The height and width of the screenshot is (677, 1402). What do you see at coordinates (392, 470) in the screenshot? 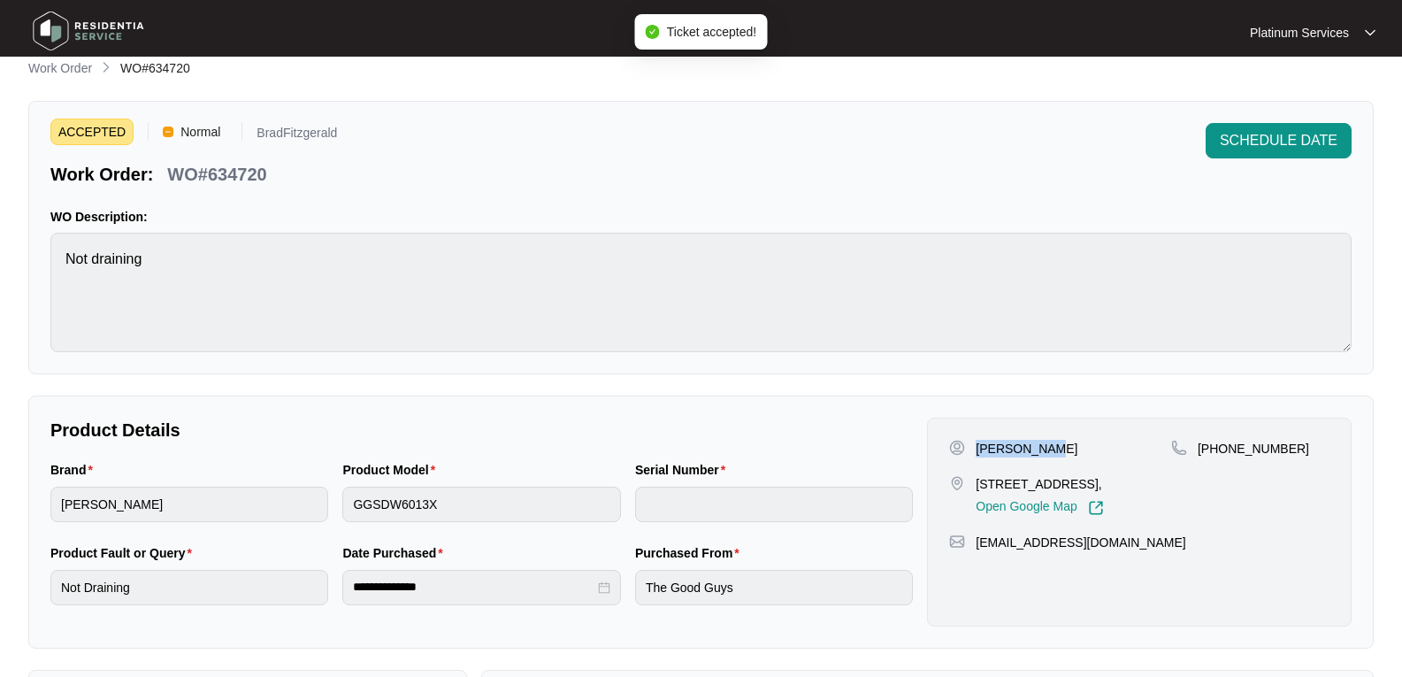
I see `label: Product Model` at bounding box center [392, 470].